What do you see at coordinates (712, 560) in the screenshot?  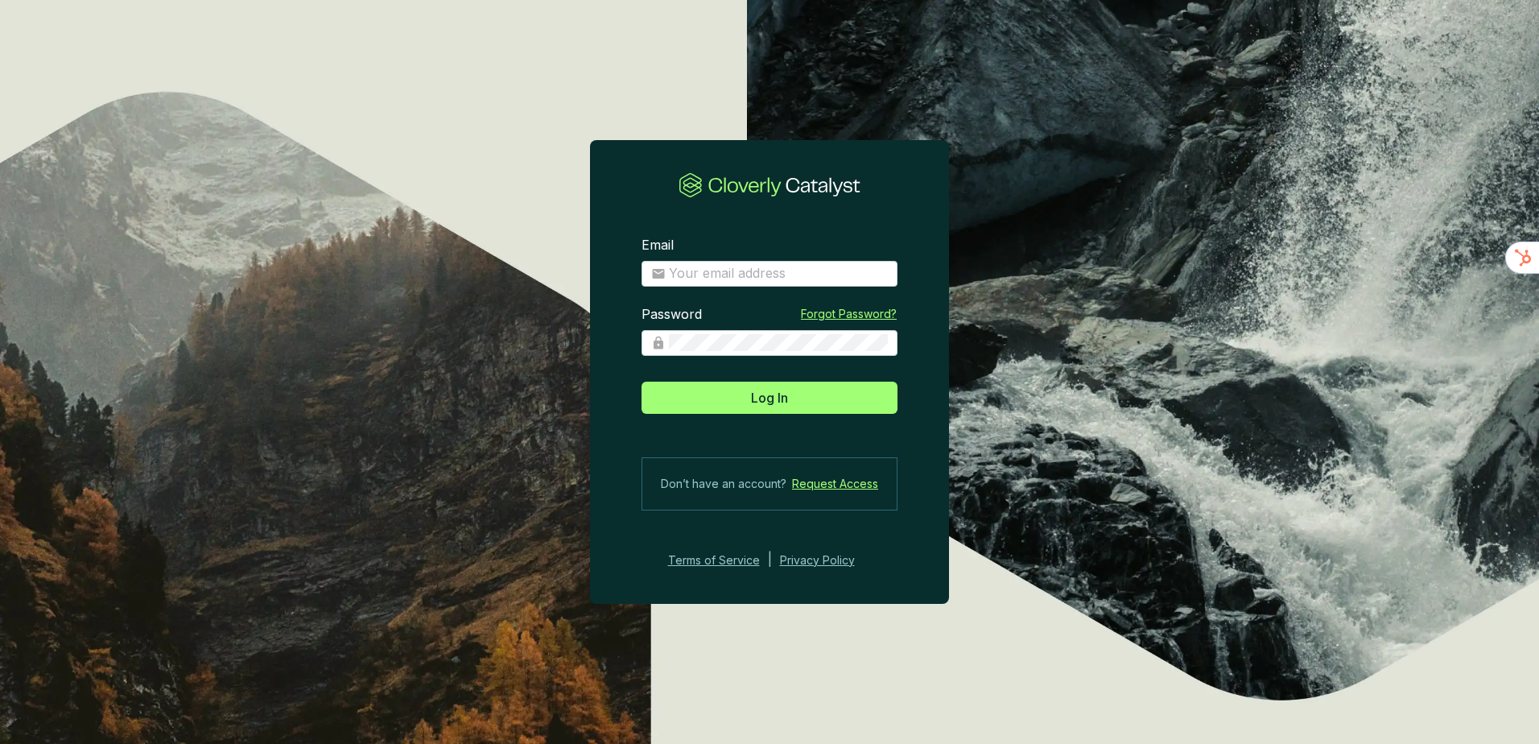 I see `a: Terms of Service` at bounding box center [712, 560].